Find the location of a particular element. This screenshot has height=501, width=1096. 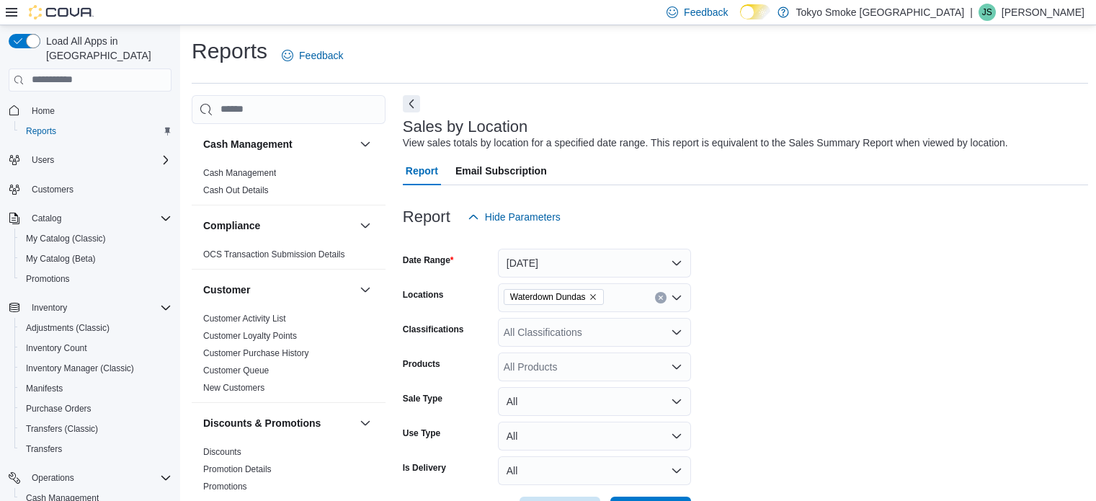

a: Customers is located at coordinates (53, 190).